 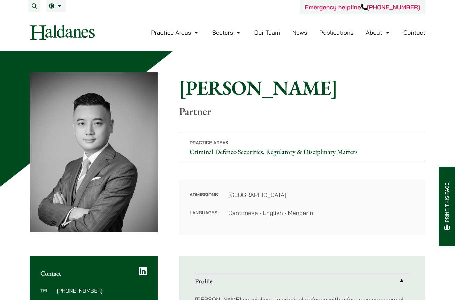 I want to click on p: Partner, so click(x=302, y=111).